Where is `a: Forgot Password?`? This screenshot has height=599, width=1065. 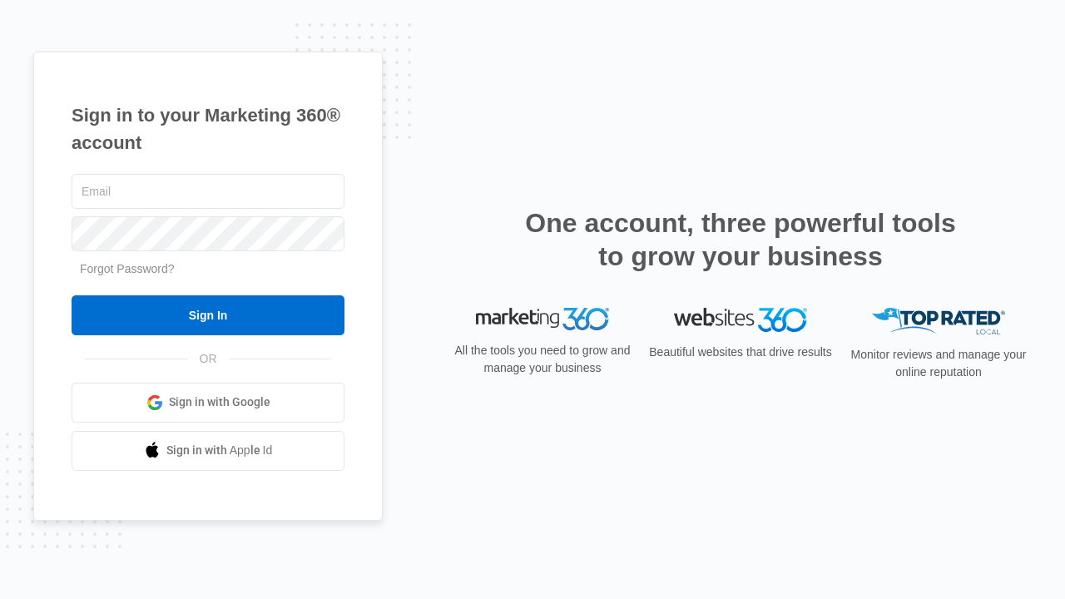
a: Forgot Password? is located at coordinates (127, 269).